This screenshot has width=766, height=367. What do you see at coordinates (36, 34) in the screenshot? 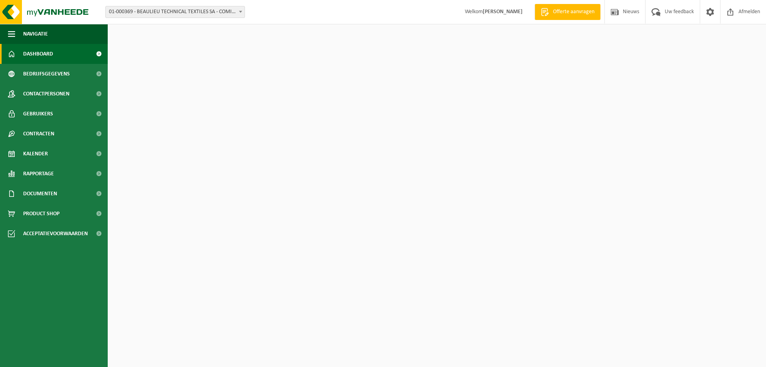
I see `span: Navigatie` at bounding box center [36, 34].